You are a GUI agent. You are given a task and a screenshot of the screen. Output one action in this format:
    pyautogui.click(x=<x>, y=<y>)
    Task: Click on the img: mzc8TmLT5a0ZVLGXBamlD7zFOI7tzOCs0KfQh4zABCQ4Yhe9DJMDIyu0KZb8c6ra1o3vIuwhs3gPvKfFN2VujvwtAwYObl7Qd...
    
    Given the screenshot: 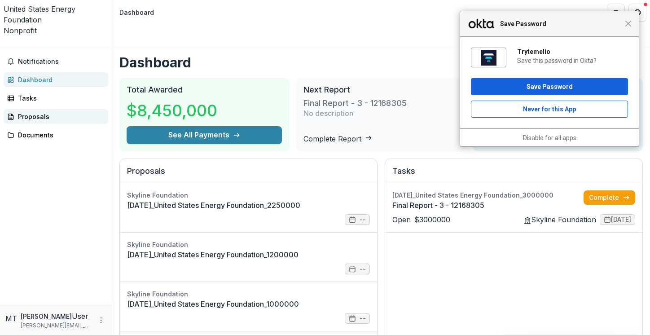 What is the action you would take?
    pyautogui.click(x=489, y=57)
    